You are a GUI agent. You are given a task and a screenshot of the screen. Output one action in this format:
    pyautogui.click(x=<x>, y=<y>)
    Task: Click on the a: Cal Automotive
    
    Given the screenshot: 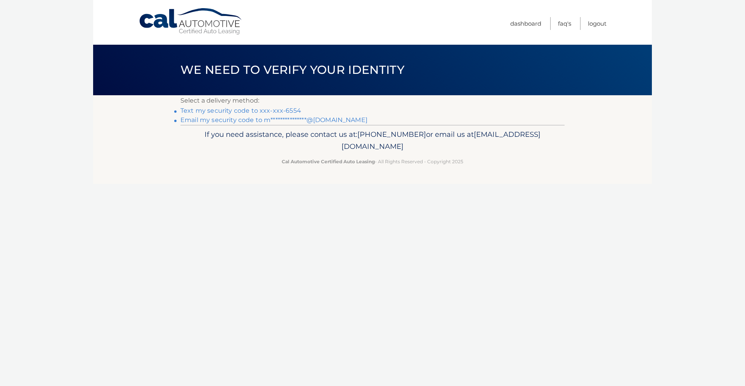 What is the action you would take?
    pyautogui.click(x=191, y=21)
    